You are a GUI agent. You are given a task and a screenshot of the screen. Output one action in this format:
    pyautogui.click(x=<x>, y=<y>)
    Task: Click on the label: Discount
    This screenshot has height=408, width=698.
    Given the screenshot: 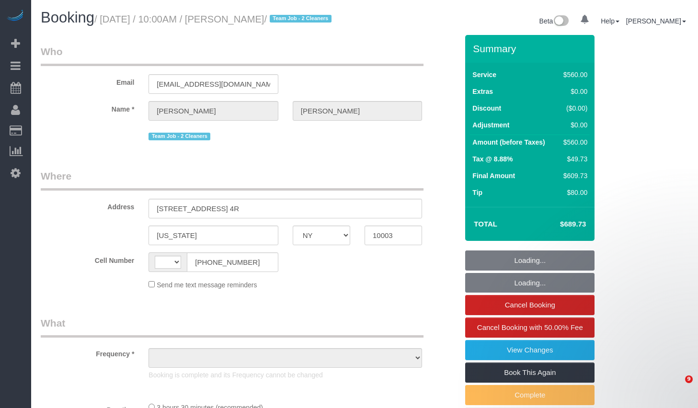 What is the action you would take?
    pyautogui.click(x=487, y=108)
    